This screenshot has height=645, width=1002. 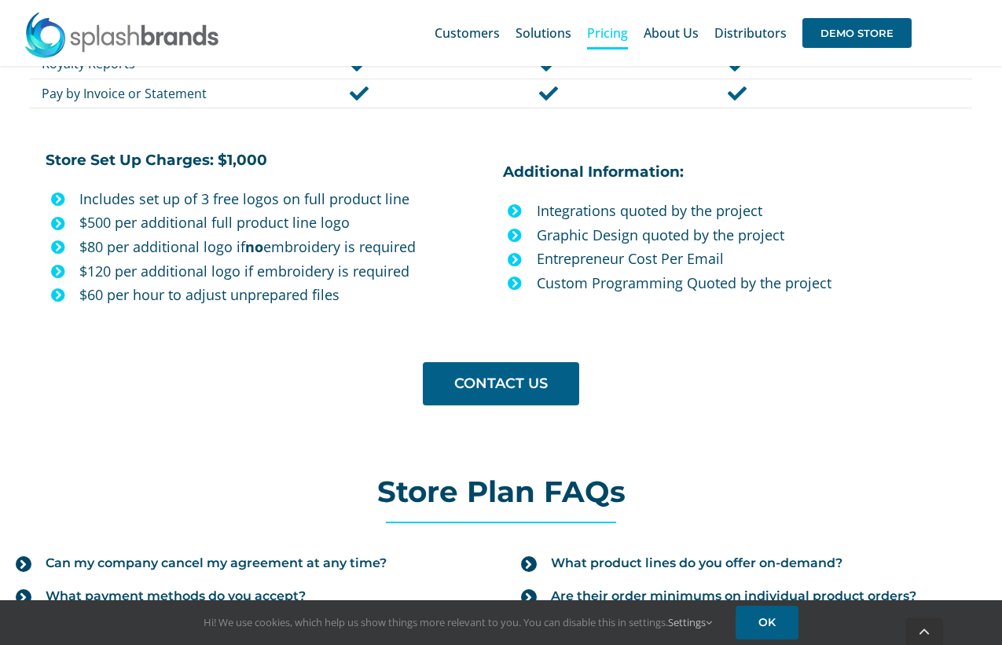 What do you see at coordinates (285, 247) in the screenshot?
I see `p: $80 per additional logo if embroidery is required` at bounding box center [285, 247].